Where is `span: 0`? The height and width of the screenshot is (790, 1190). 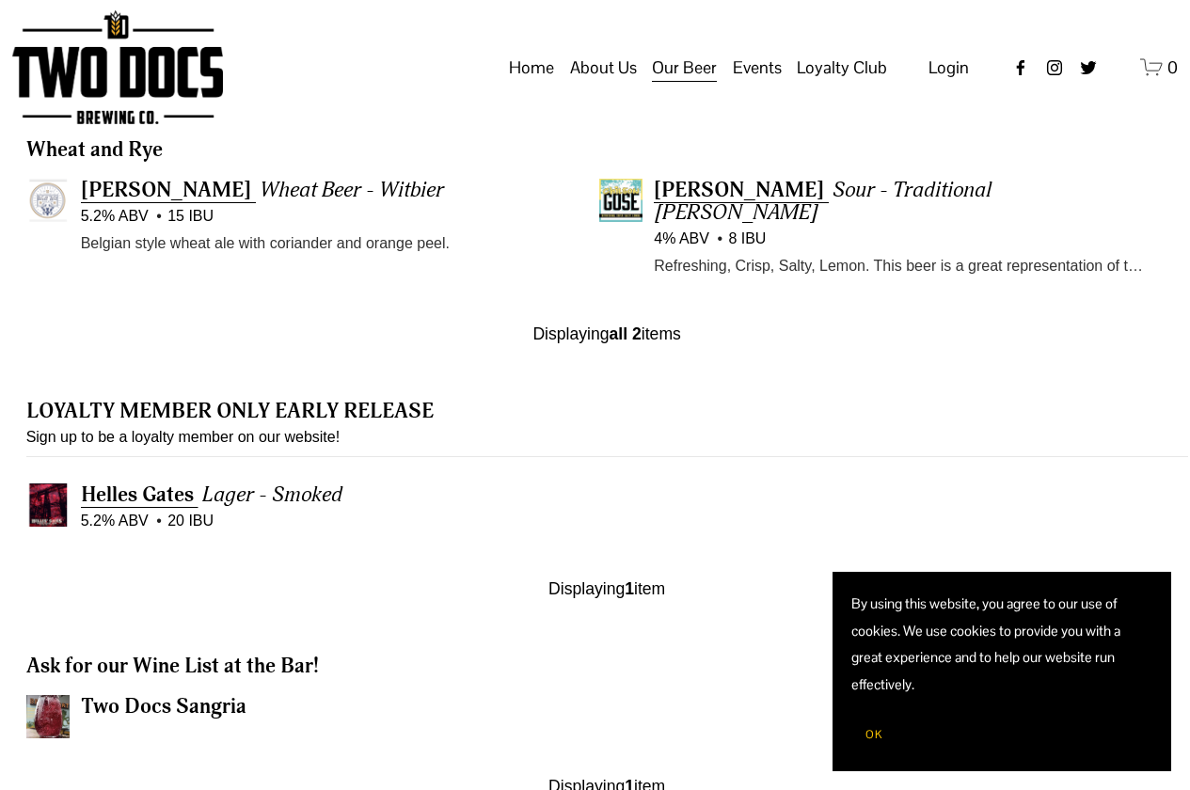
span: 0 is located at coordinates (1172, 67).